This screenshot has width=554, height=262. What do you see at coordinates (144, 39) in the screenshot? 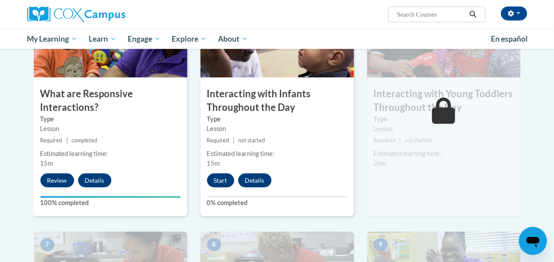
I see `span: Engage` at bounding box center [144, 39].